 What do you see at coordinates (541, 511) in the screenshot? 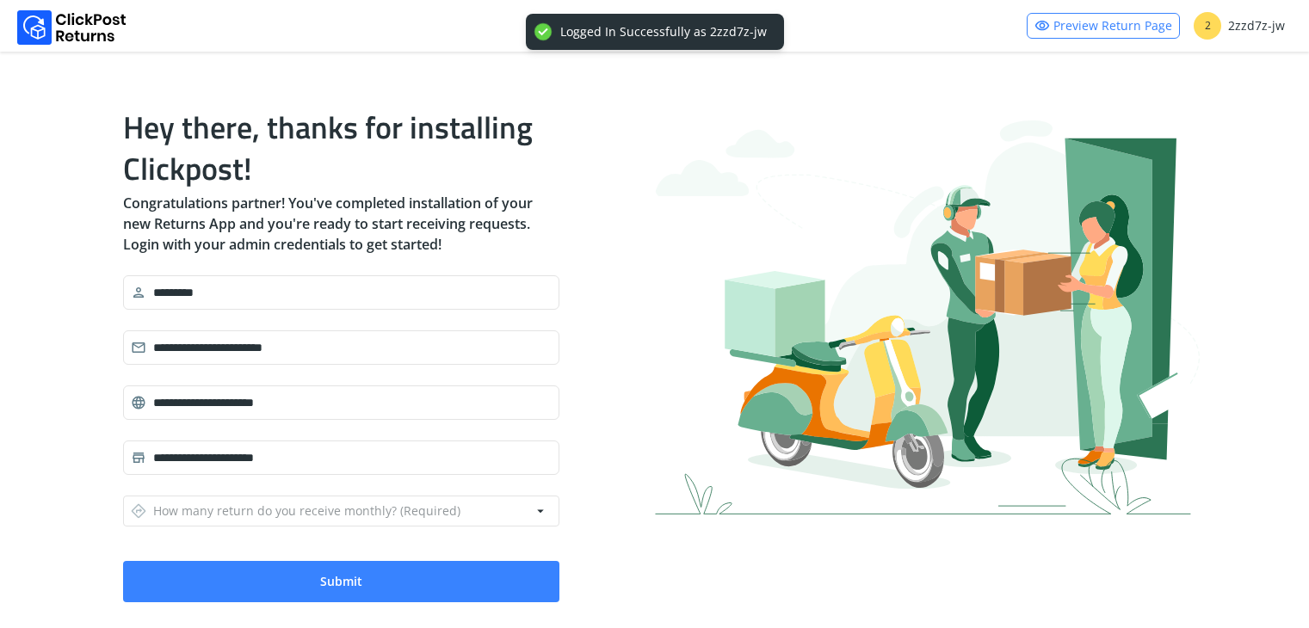
I see `span: arrow_drop_down` at bounding box center [541, 511].